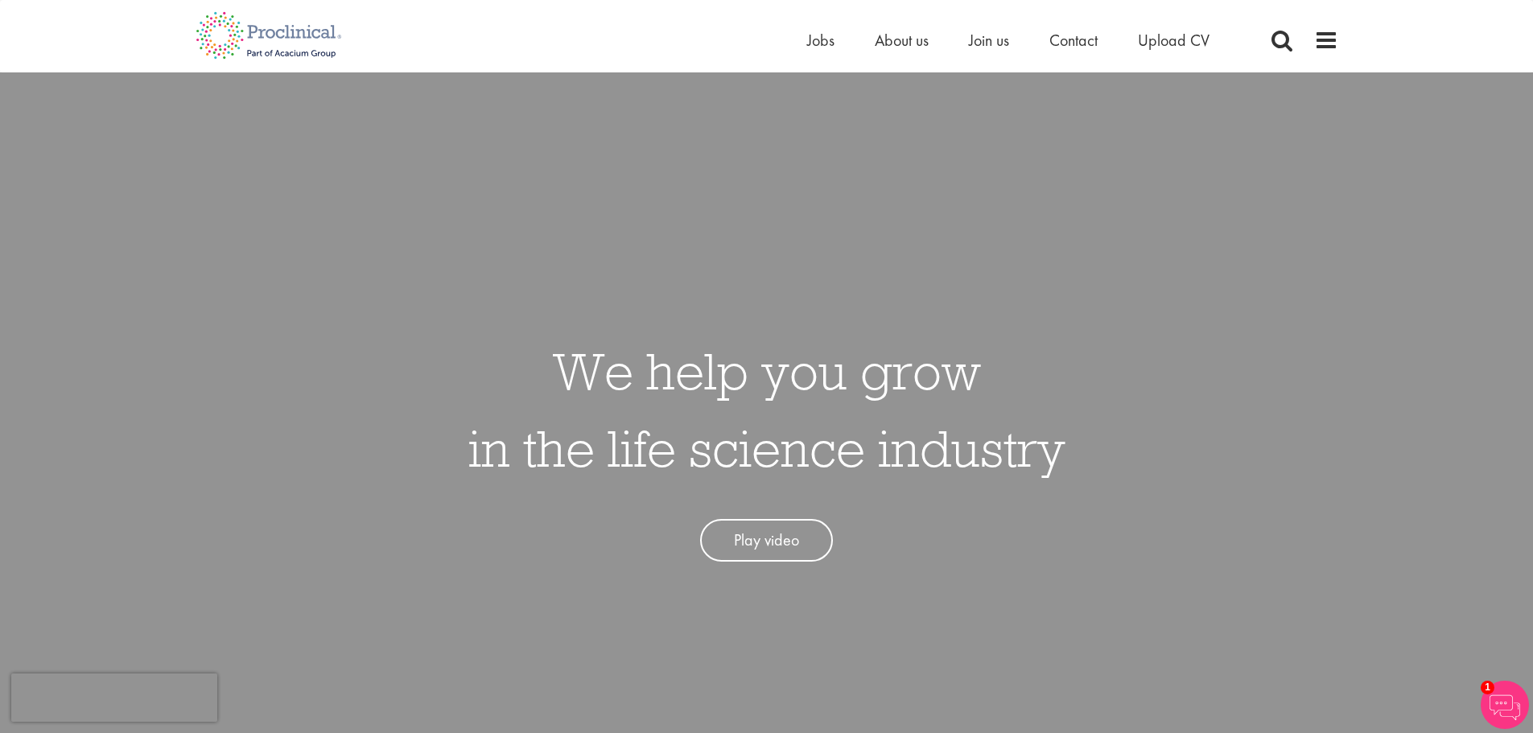 The width and height of the screenshot is (1533, 733). Describe the element at coordinates (766, 540) in the screenshot. I see `a: Play video` at that location.